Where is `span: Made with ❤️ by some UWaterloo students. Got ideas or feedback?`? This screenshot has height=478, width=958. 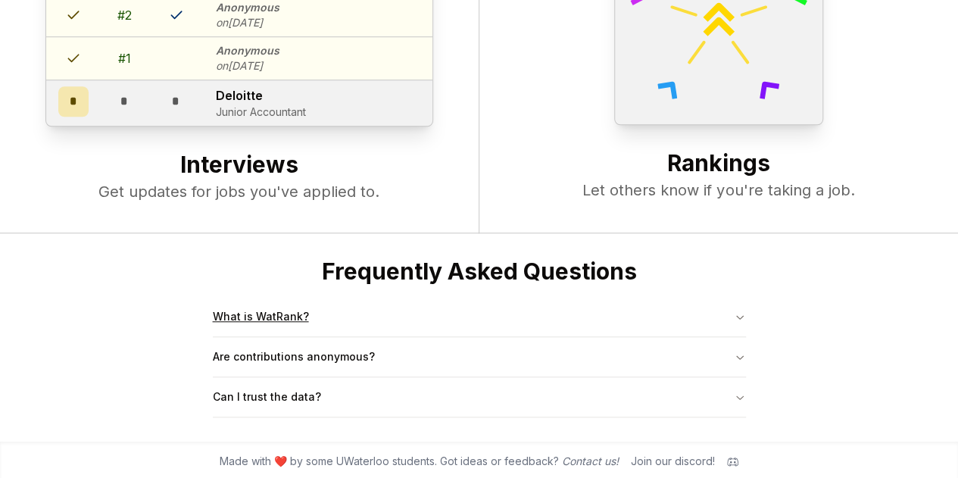
span: Made with ❤️ by some UWaterloo students. Got ideas or feedback? is located at coordinates (419, 461).